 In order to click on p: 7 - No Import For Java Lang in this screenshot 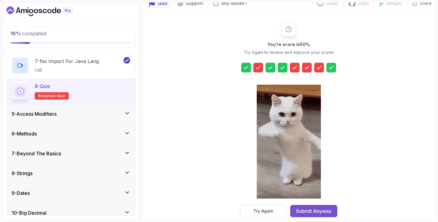, I will do `click(67, 61)`.